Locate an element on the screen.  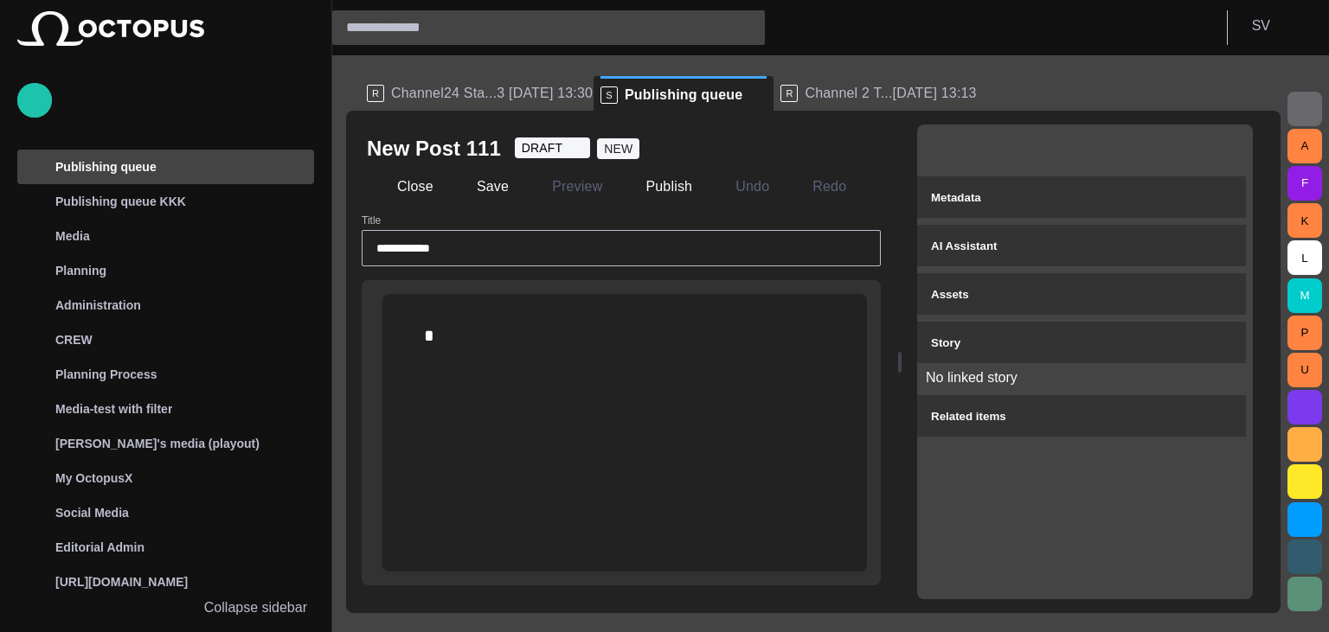
img: Octopus News Room is located at coordinates (111, 29).